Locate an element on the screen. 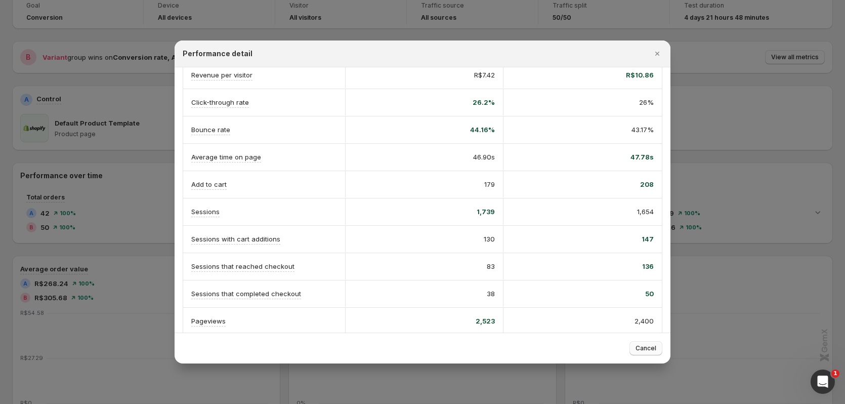 Image resolution: width=845 pixels, height=404 pixels. span: 26% is located at coordinates (646, 102).